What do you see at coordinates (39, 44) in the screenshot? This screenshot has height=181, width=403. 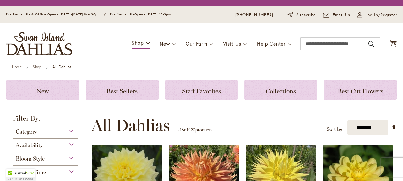 I see `a: store logo` at bounding box center [39, 44].